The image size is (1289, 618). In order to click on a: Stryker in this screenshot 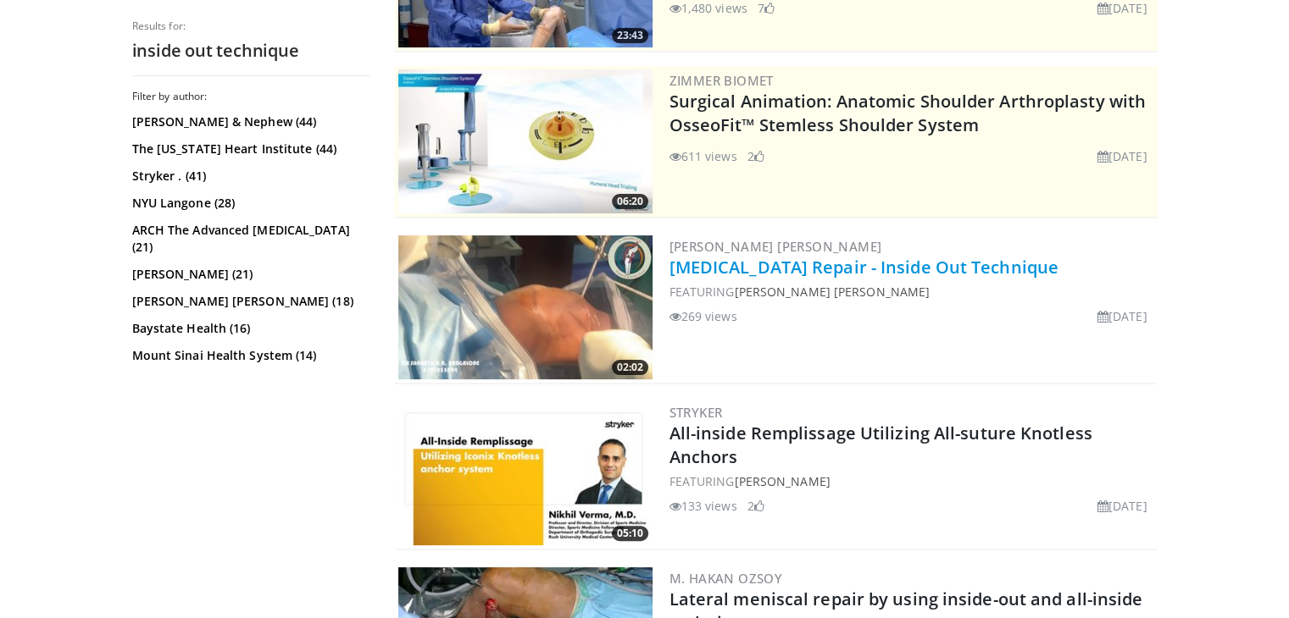, I will do `click(696, 413)`.